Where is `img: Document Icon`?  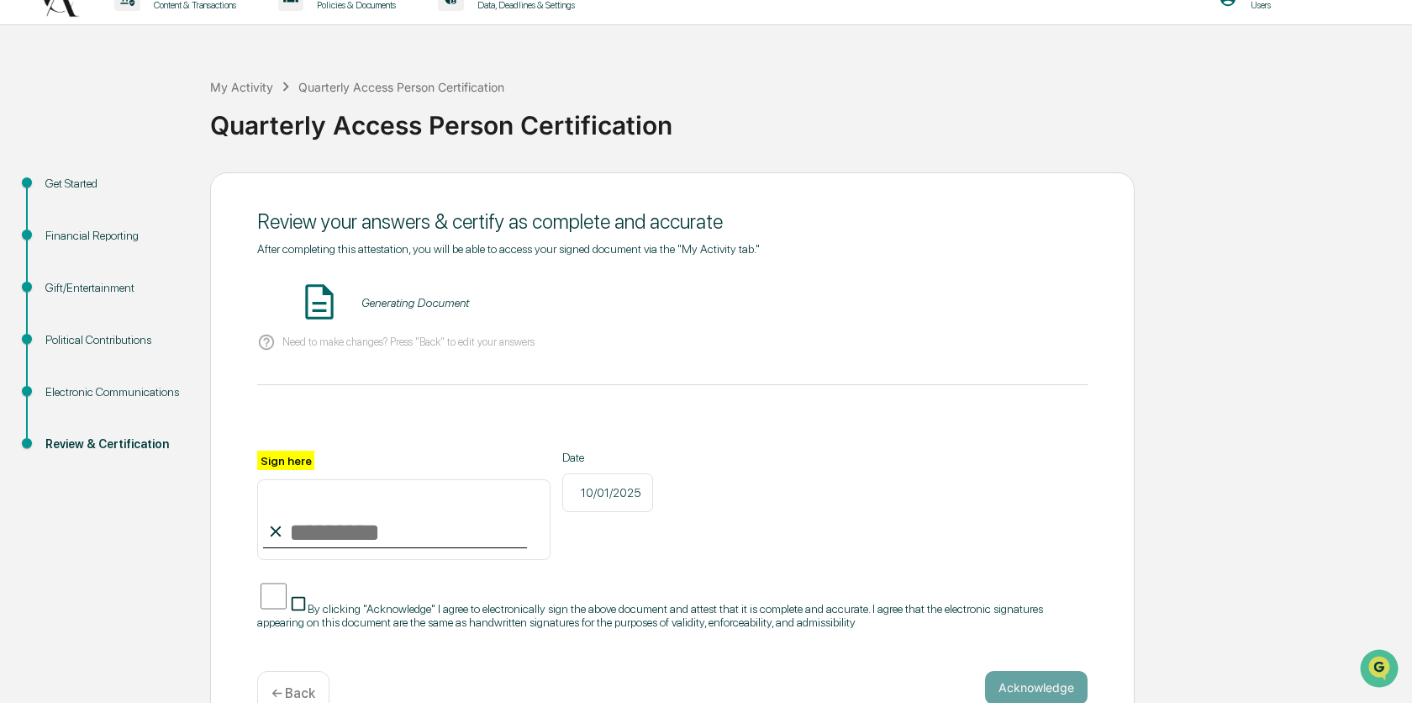 img: Document Icon is located at coordinates (319, 302).